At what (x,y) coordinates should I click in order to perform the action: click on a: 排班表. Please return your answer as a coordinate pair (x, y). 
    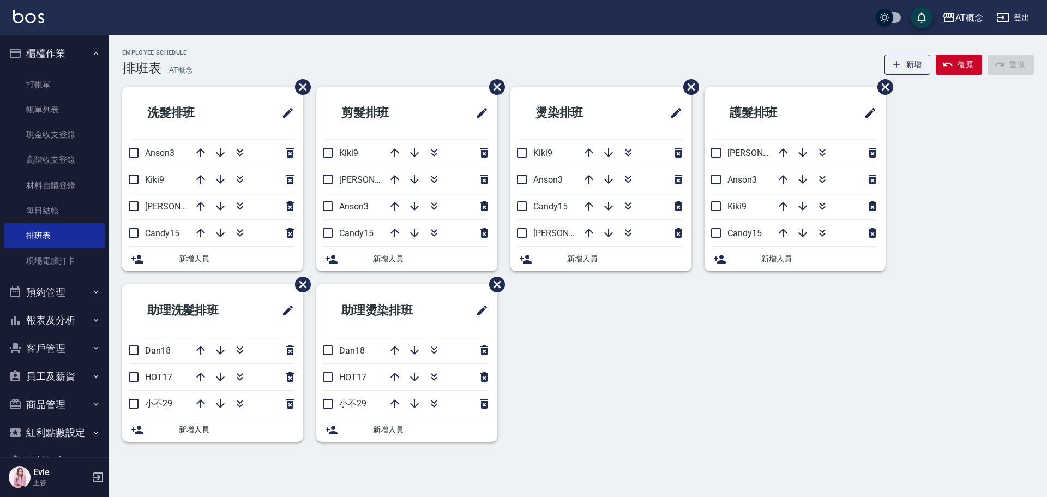
    Looking at the image, I should click on (55, 235).